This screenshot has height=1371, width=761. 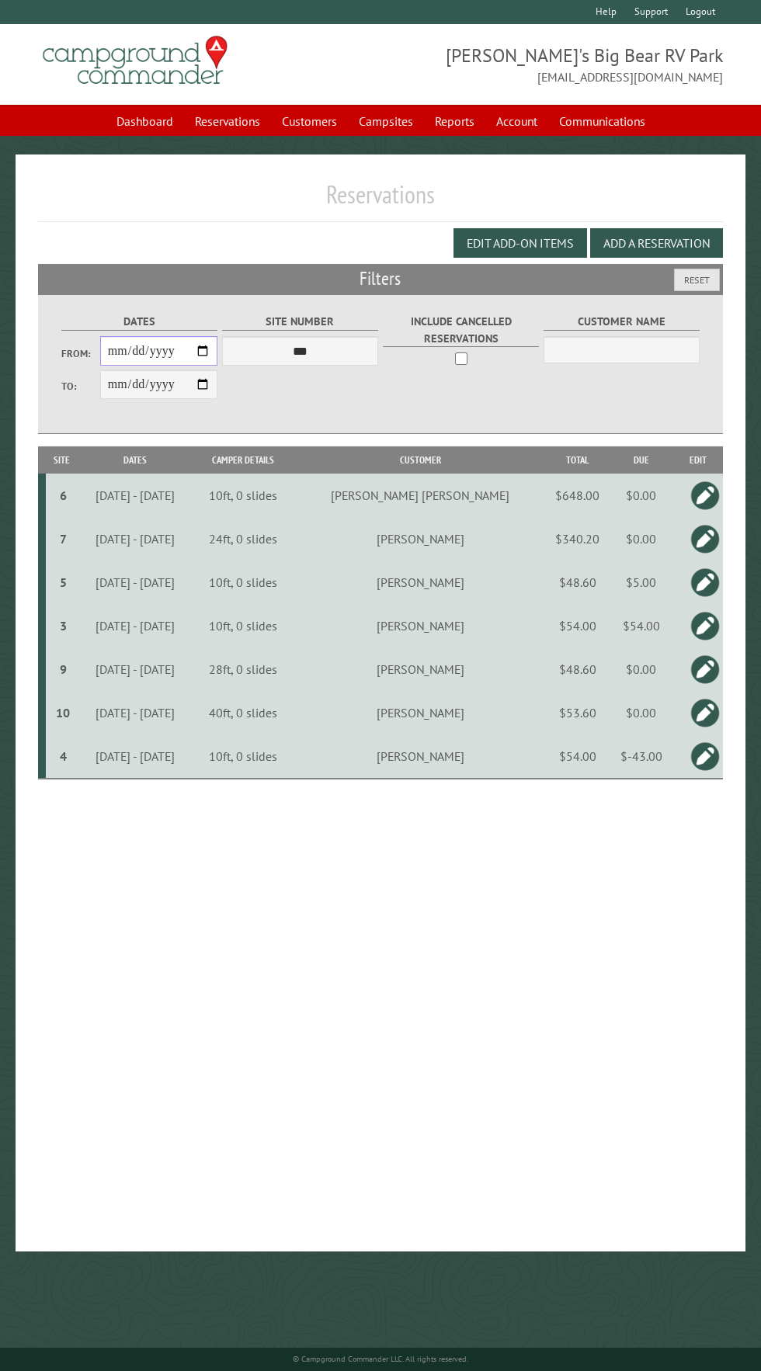 What do you see at coordinates (63, 713) in the screenshot?
I see `div: 10` at bounding box center [63, 713].